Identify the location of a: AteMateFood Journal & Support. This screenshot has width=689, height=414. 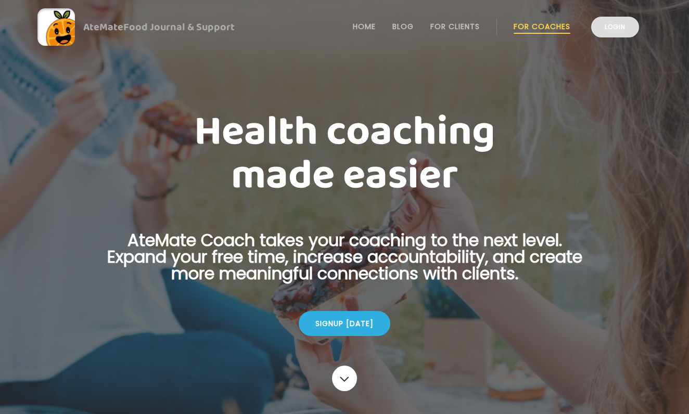
(344, 27).